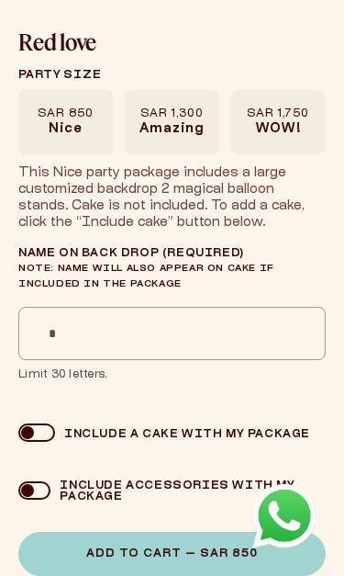 The image size is (344, 576). What do you see at coordinates (172, 129) in the screenshot?
I see `span: Amazing` at bounding box center [172, 129].